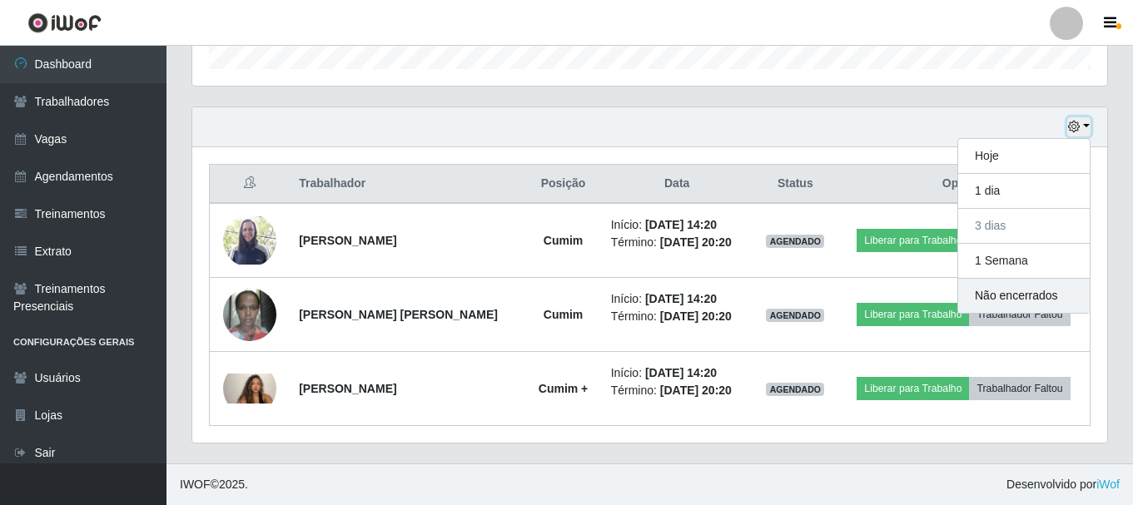 The width and height of the screenshot is (1133, 505). I want to click on img: 1682201585462.jpeg, so click(250, 314).